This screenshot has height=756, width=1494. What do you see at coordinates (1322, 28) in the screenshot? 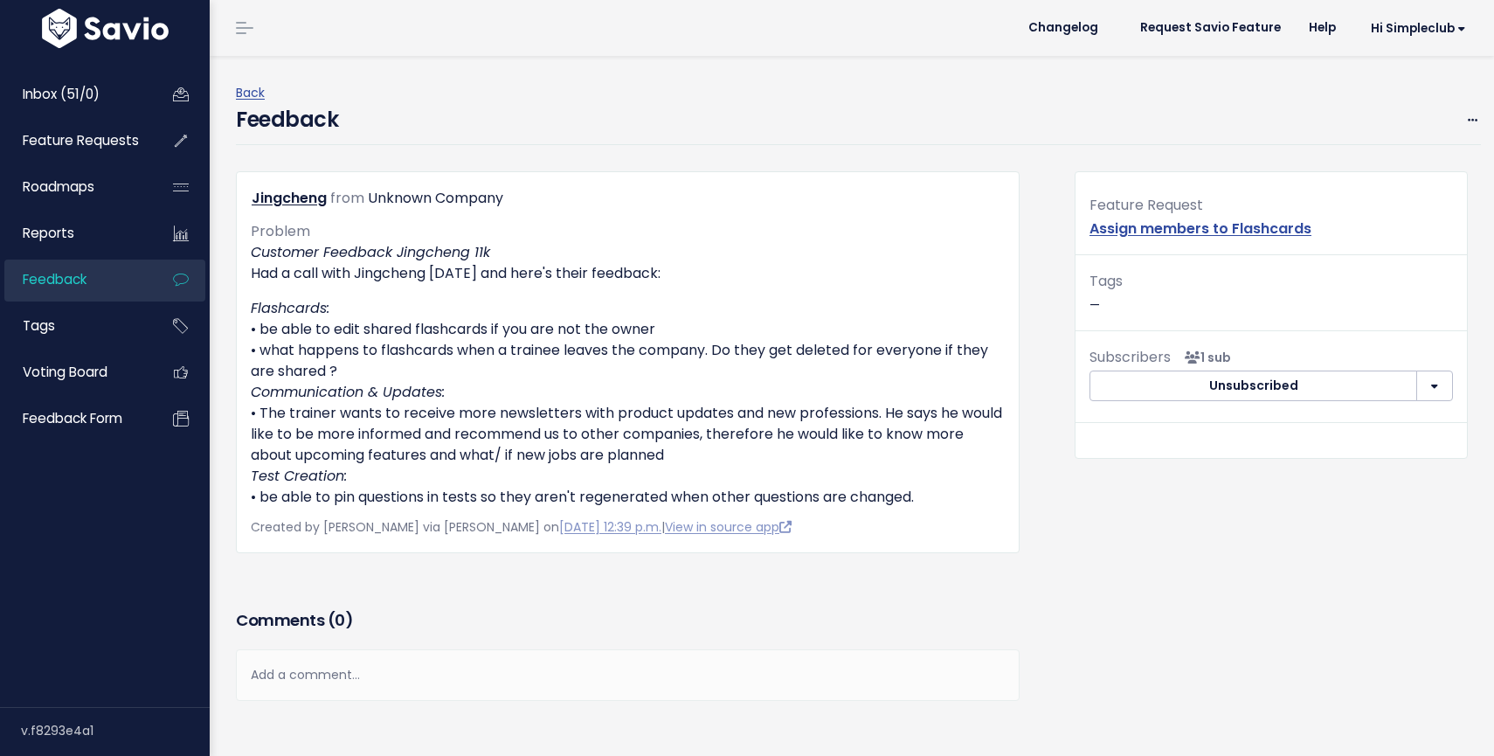
I see `a: Help` at bounding box center [1322, 28].